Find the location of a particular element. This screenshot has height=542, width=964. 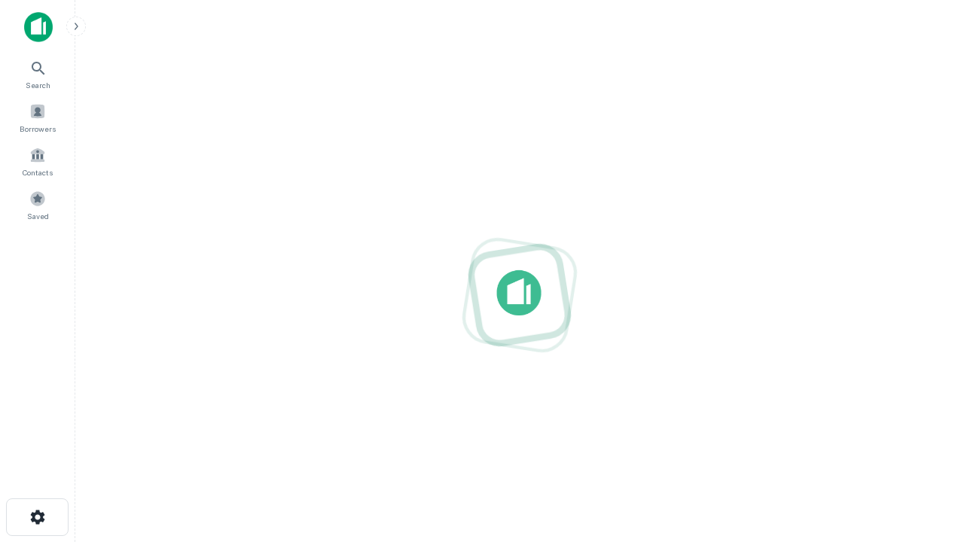

span: Saved is located at coordinates (38, 216).